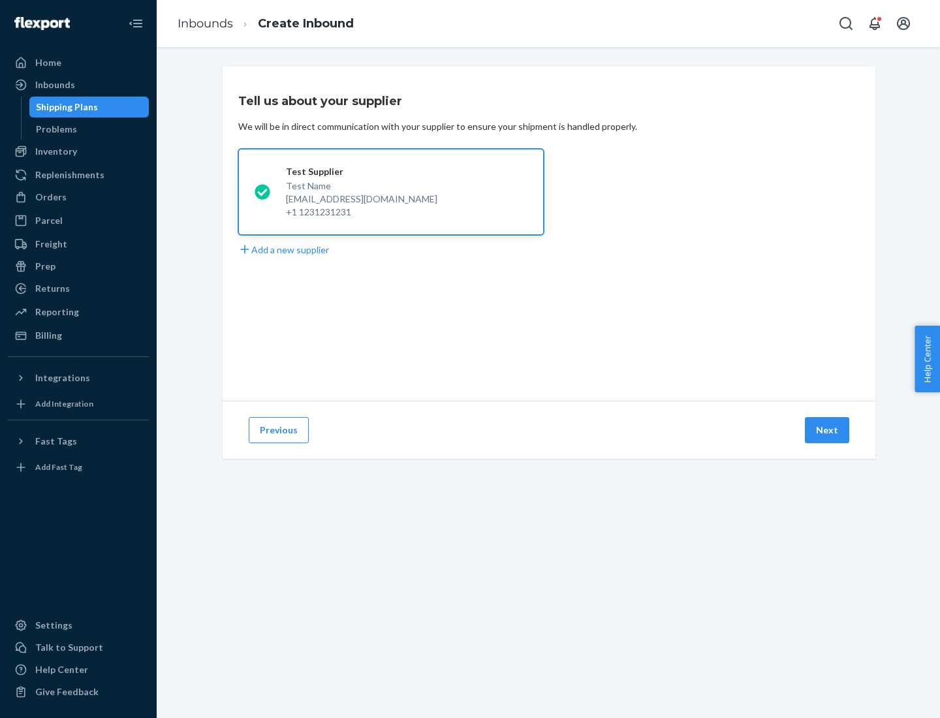 The height and width of the screenshot is (718, 940). Describe the element at coordinates (78, 244) in the screenshot. I see `a: Freight` at that location.